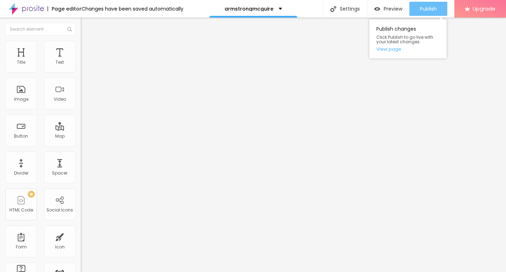 Image resolution: width=506 pixels, height=272 pixels. Describe the element at coordinates (21, 210) in the screenshot. I see `div: HTML Code` at that location.